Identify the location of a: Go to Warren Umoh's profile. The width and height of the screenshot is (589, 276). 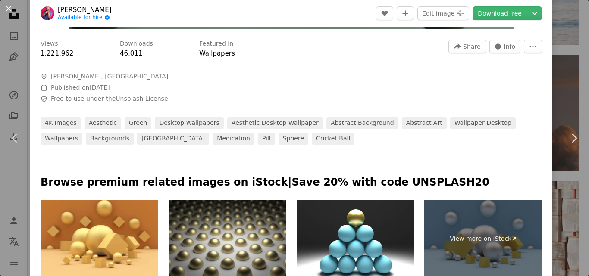
(47, 13).